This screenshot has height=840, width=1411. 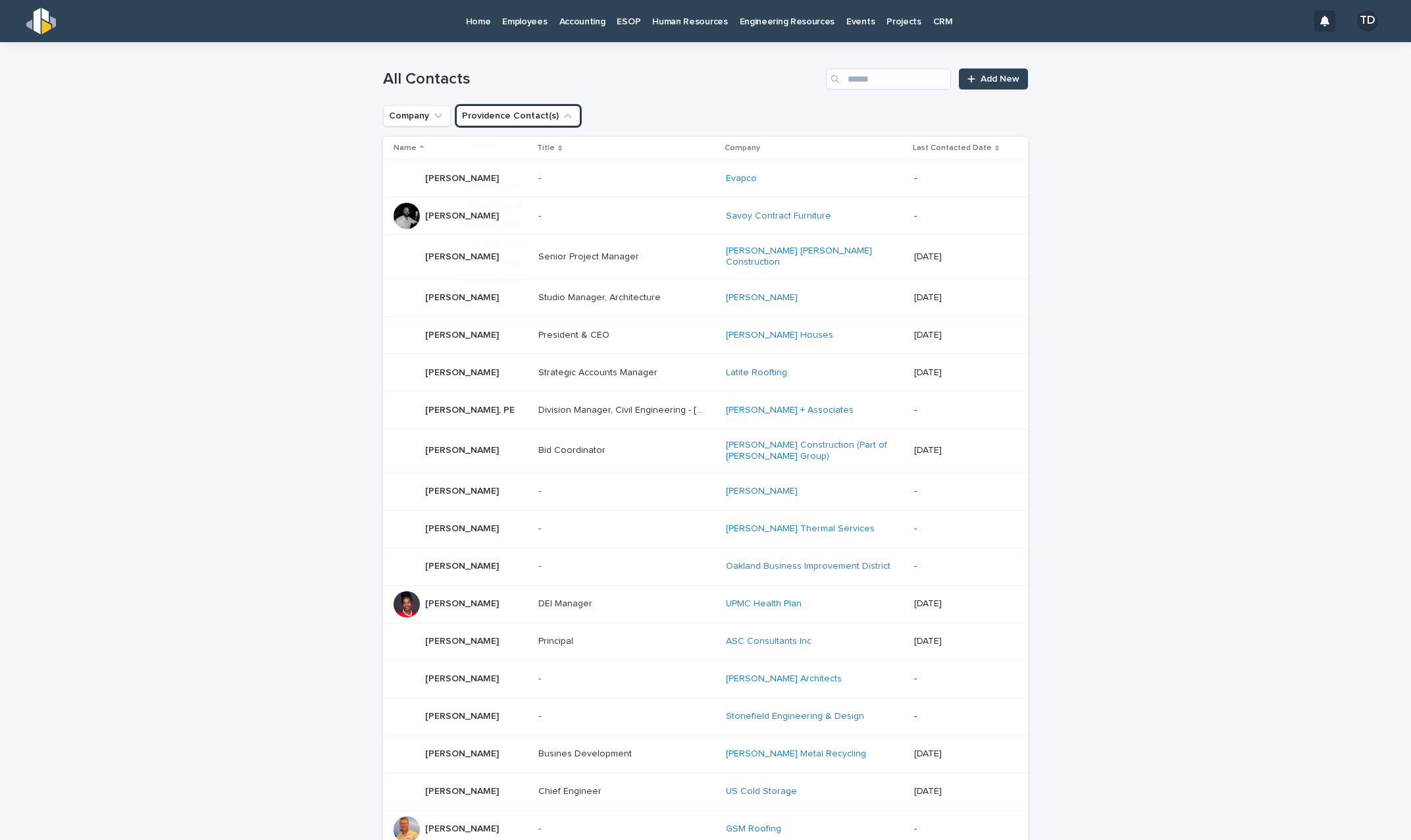 What do you see at coordinates (556, 640) in the screenshot?
I see `p: Principal` at bounding box center [556, 640].